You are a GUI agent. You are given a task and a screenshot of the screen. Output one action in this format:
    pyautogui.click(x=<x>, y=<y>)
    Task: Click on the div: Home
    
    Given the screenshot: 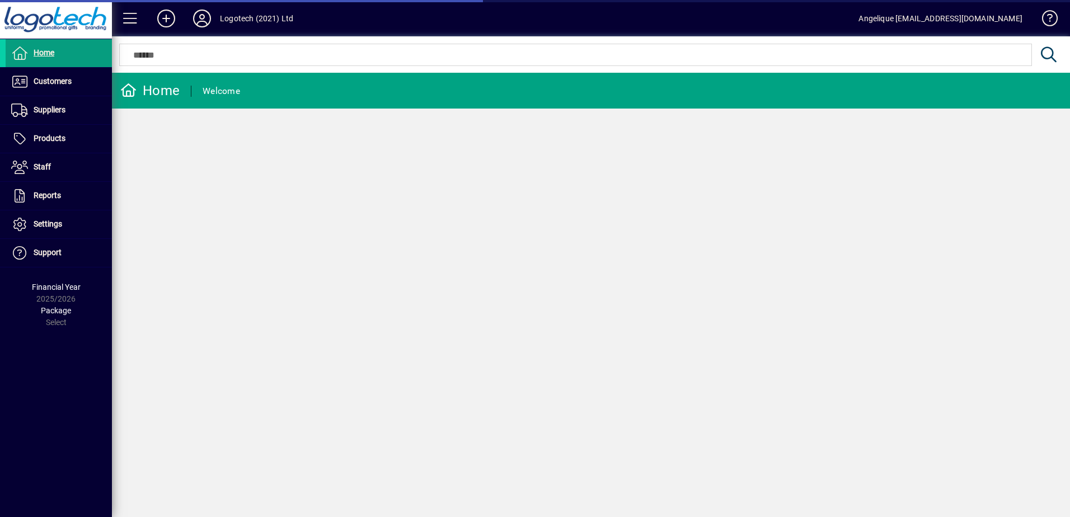 What is the action you would take?
    pyautogui.click(x=150, y=91)
    